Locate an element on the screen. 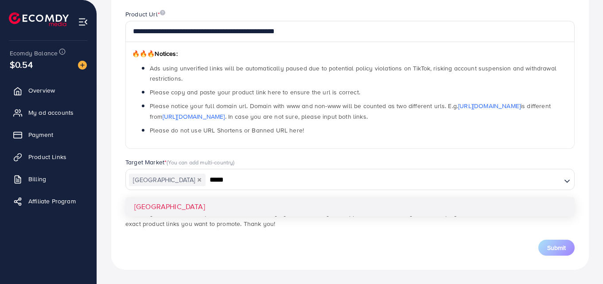  span: Overview is located at coordinates (42, 90).